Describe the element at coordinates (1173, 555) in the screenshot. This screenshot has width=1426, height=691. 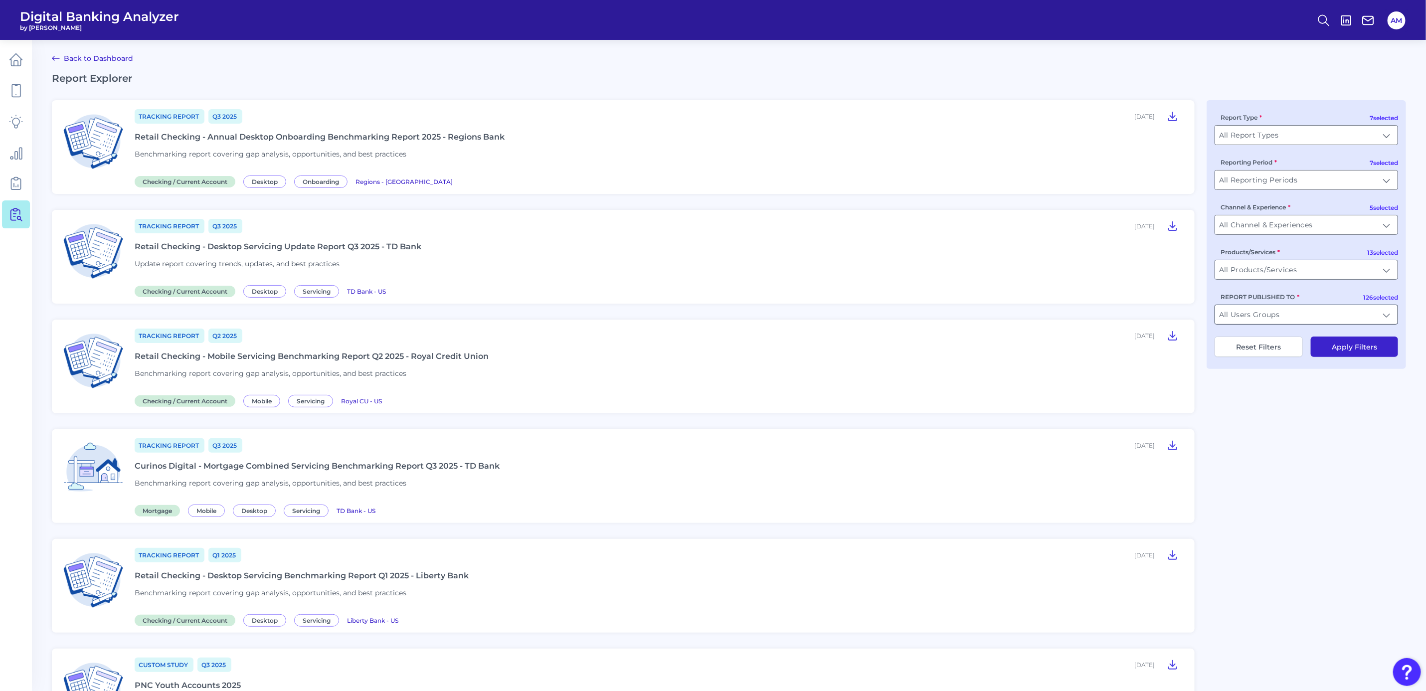
I see `button: Retail Checking - Desktop Servicing Benchmarking Report Q1 2025 - Liberty Bank` at that location.